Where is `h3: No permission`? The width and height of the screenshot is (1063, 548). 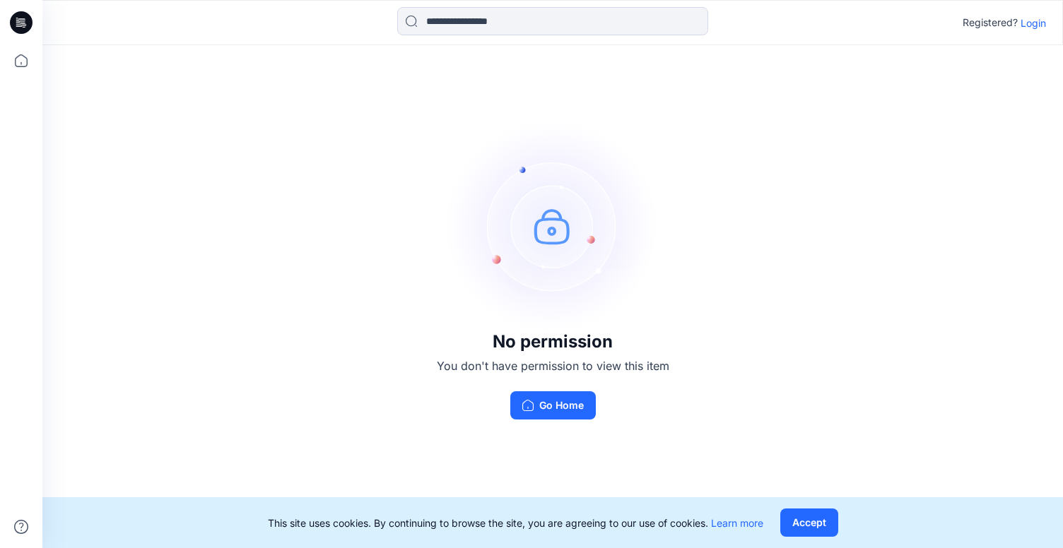
h3: No permission is located at coordinates (553, 342).